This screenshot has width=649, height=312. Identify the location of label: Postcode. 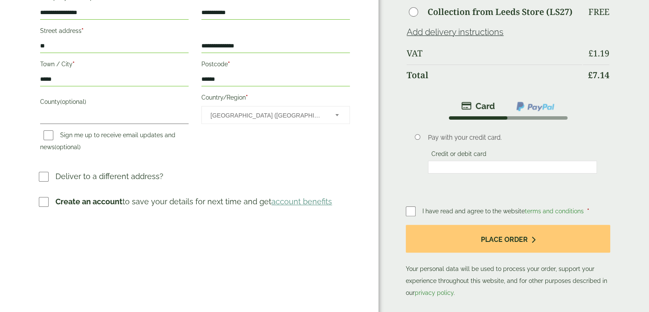
(276, 65).